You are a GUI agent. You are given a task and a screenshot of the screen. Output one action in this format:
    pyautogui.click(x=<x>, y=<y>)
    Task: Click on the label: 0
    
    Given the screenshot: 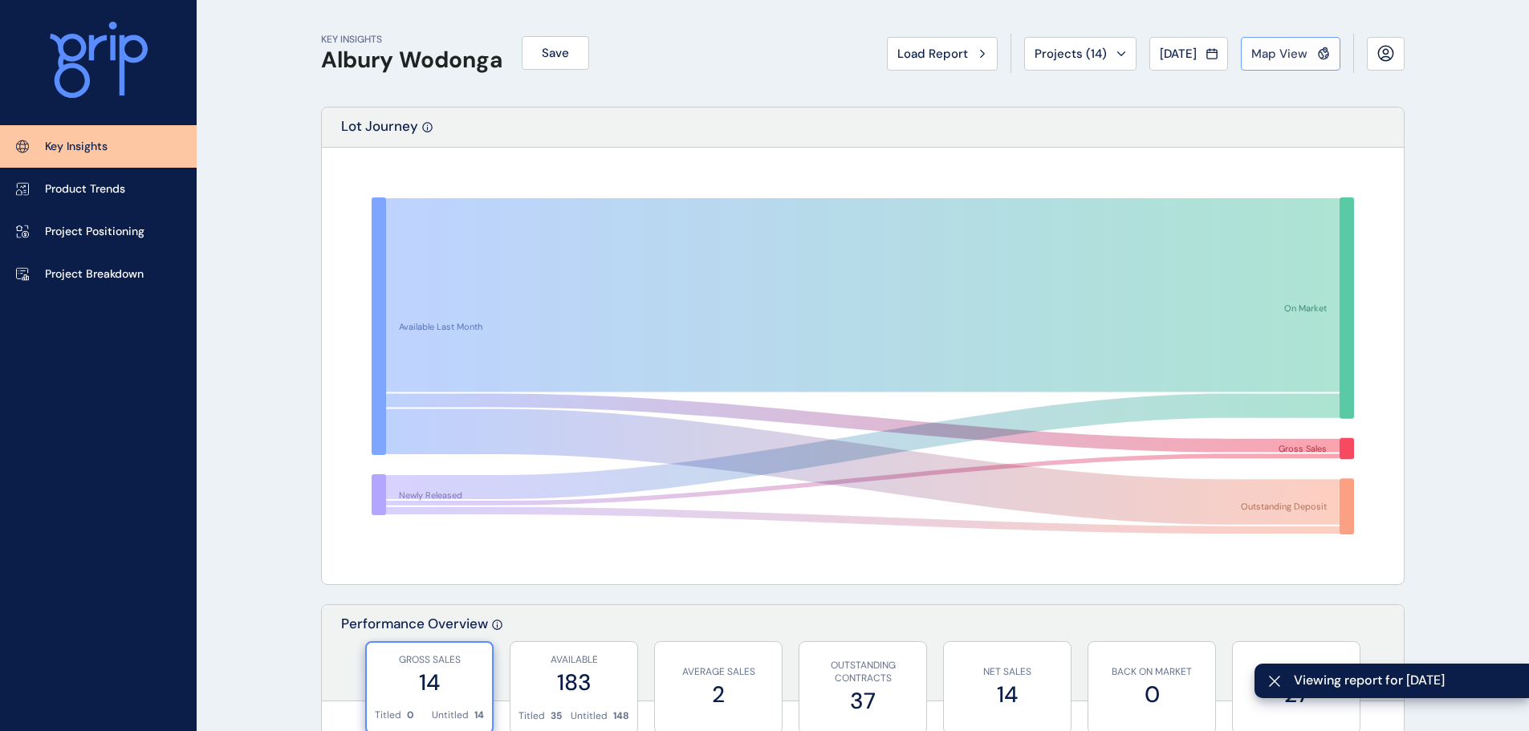 What is the action you would take?
    pyautogui.click(x=1152, y=694)
    